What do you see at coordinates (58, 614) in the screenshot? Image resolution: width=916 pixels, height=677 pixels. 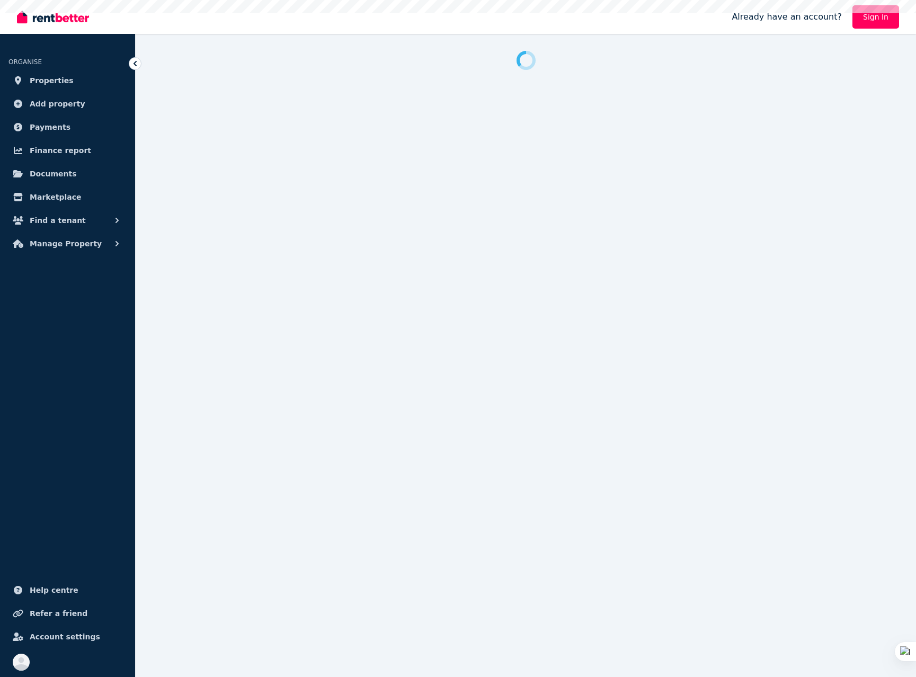 I see `span: Refer a friend` at bounding box center [58, 614].